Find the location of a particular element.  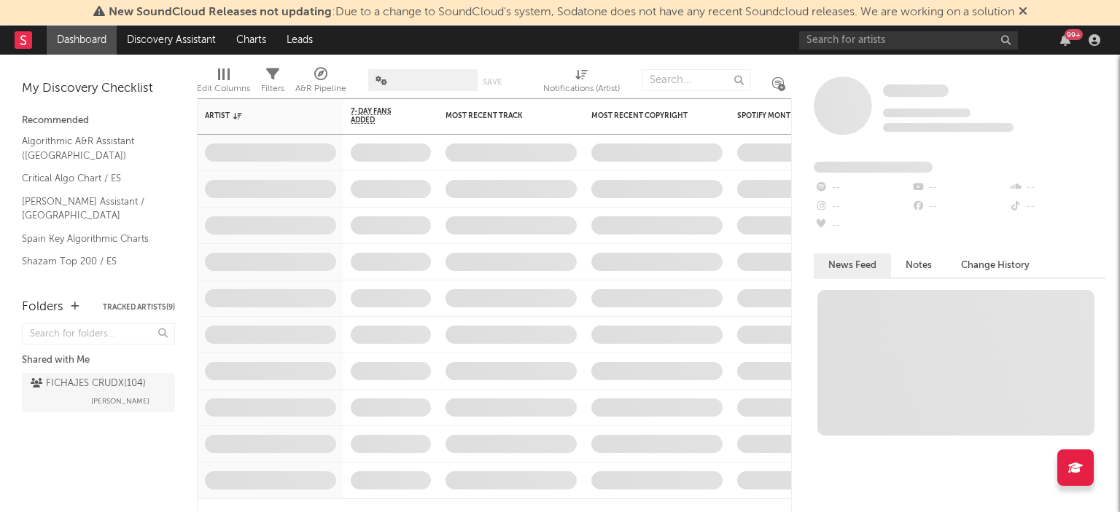

a: Discovery Assistant is located at coordinates (171, 40).